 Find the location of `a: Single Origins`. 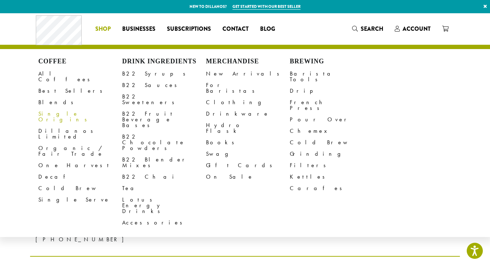

a: Single Origins is located at coordinates (80, 117).